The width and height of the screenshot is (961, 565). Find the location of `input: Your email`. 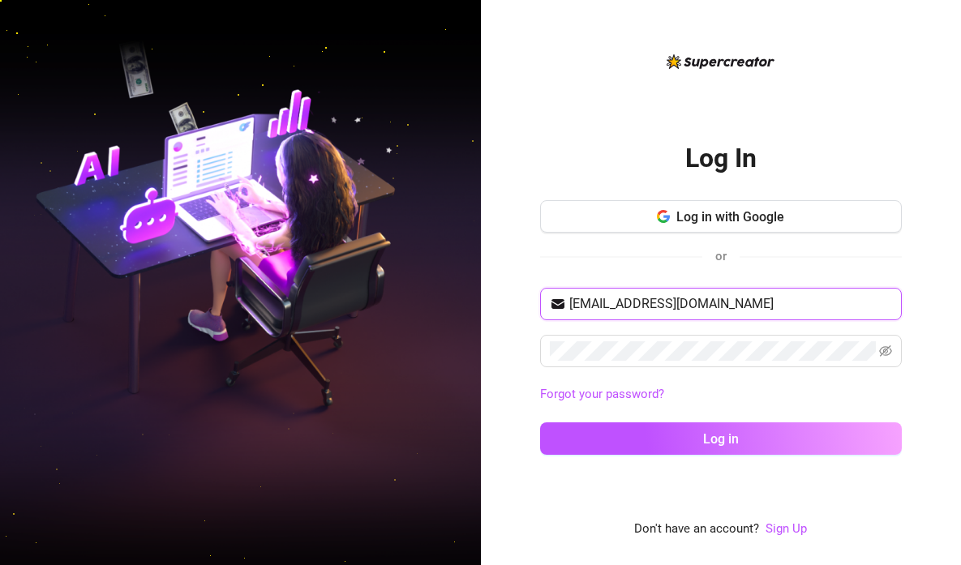

input: Your email is located at coordinates (731, 304).